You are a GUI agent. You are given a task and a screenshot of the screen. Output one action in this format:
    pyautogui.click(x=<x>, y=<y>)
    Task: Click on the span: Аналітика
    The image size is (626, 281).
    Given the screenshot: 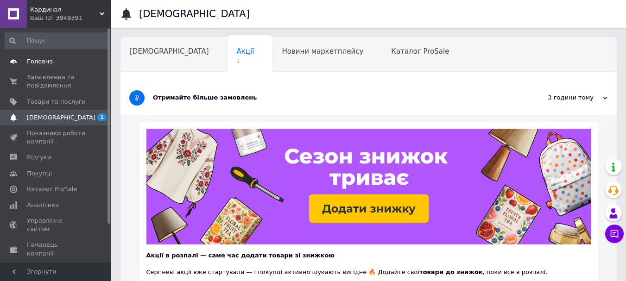 What is the action you would take?
    pyautogui.click(x=43, y=205)
    